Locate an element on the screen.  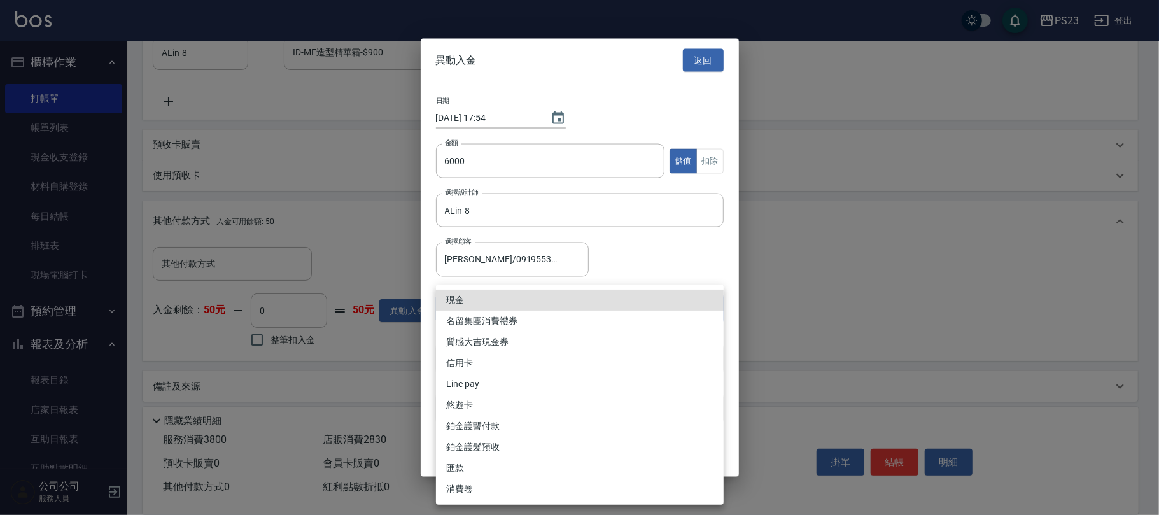
li: 名留集團消費禮券 is located at coordinates (580, 321).